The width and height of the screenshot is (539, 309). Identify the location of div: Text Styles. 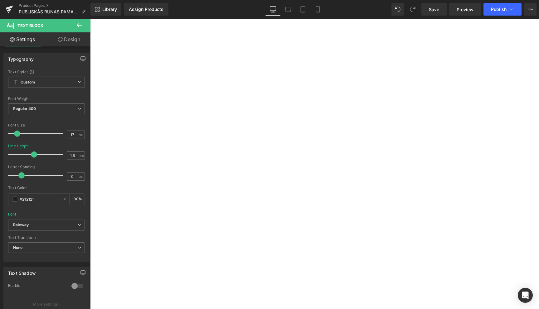
(46, 72).